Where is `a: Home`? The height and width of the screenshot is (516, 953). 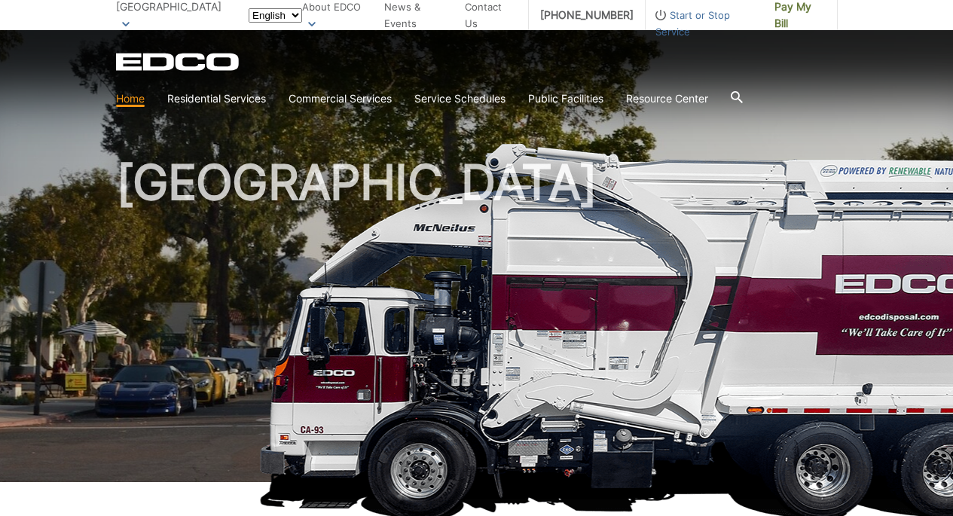
a: Home is located at coordinates (130, 99).